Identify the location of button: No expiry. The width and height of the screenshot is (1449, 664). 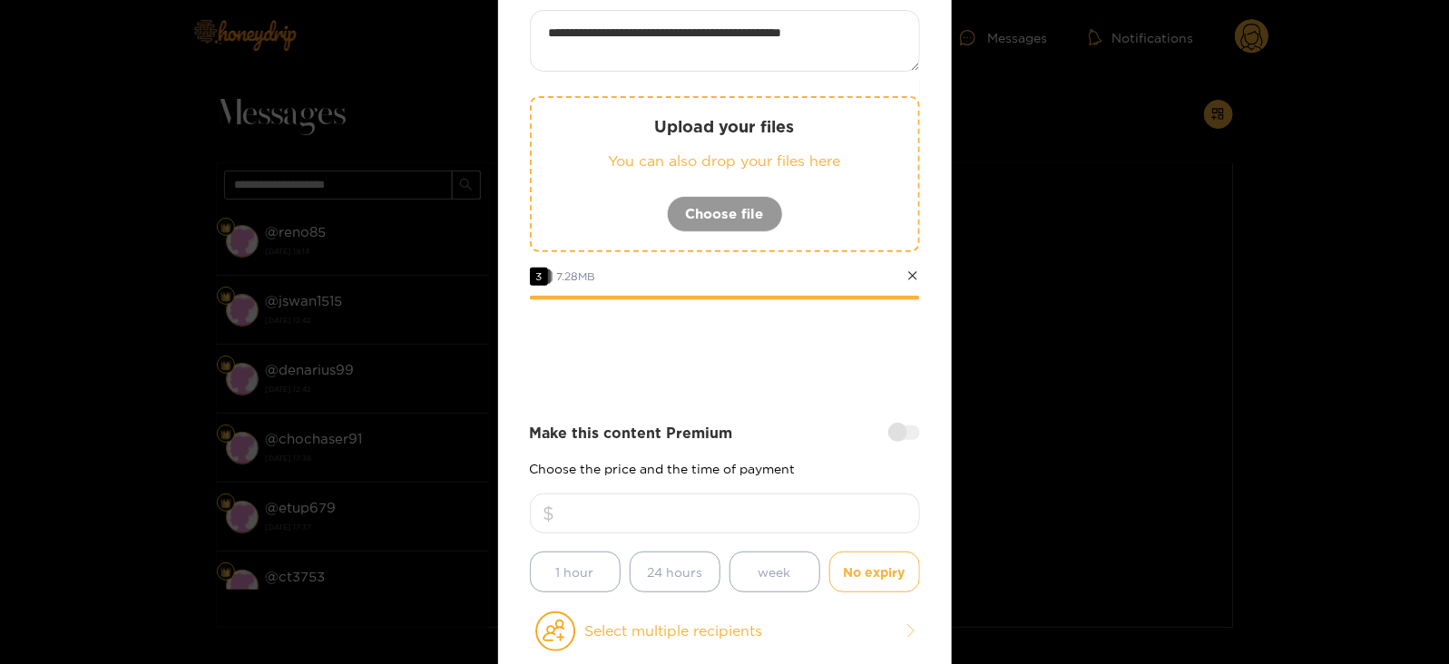
(875, 572).